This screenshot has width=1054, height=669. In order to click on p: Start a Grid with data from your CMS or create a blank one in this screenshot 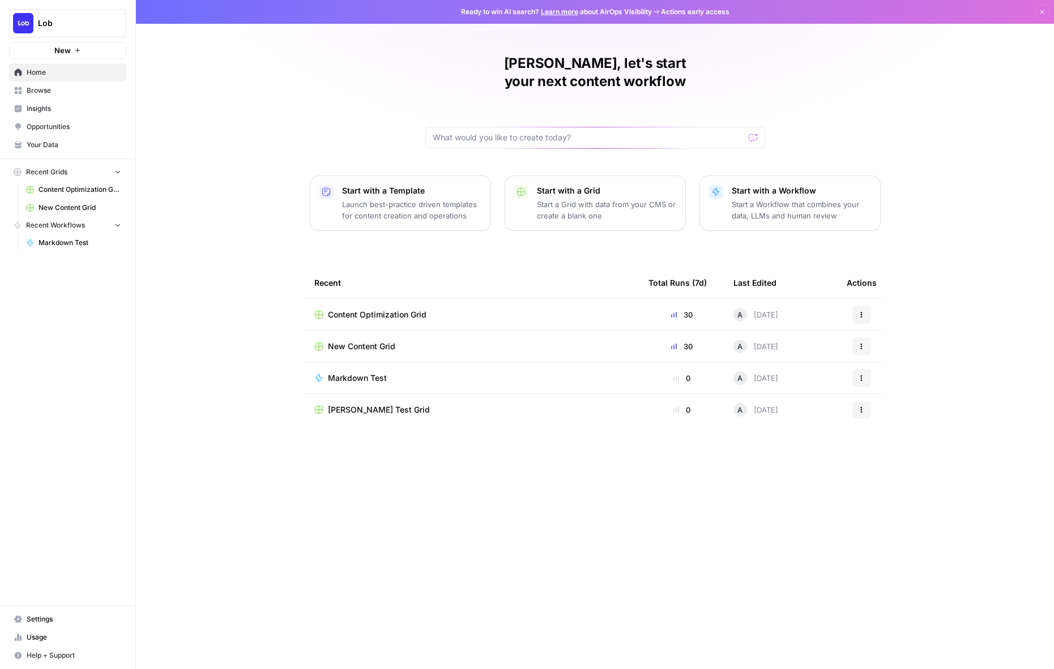, I will do `click(607, 210)`.